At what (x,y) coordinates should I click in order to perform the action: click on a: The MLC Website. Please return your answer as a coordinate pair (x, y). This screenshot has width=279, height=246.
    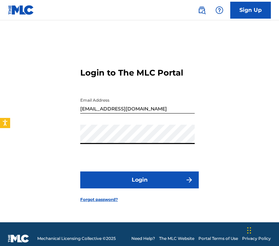
    Looking at the image, I should click on (177, 238).